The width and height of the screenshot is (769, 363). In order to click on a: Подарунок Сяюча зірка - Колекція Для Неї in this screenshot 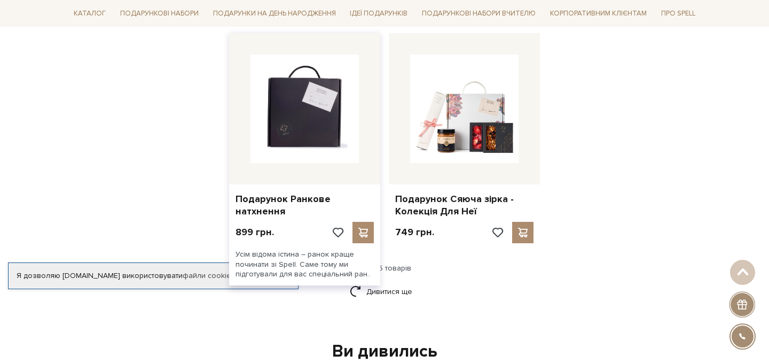, I will do `click(464, 205)`.